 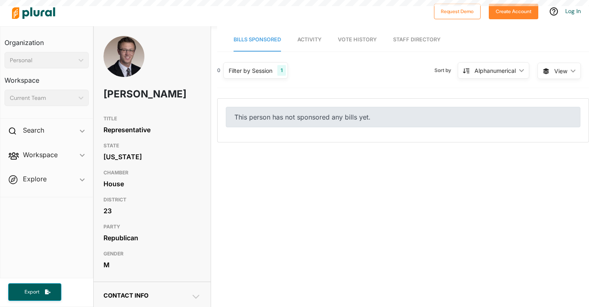 I want to click on h3: PARTY, so click(x=152, y=227).